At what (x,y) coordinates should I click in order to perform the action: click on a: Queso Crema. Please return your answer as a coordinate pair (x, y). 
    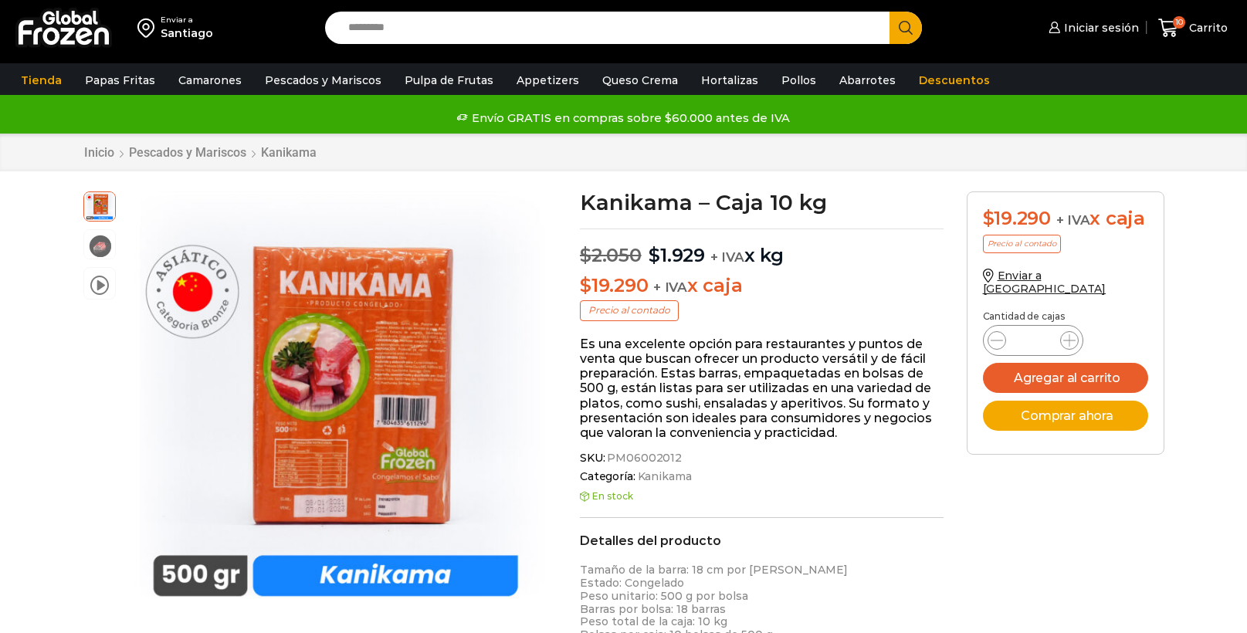
    Looking at the image, I should click on (640, 80).